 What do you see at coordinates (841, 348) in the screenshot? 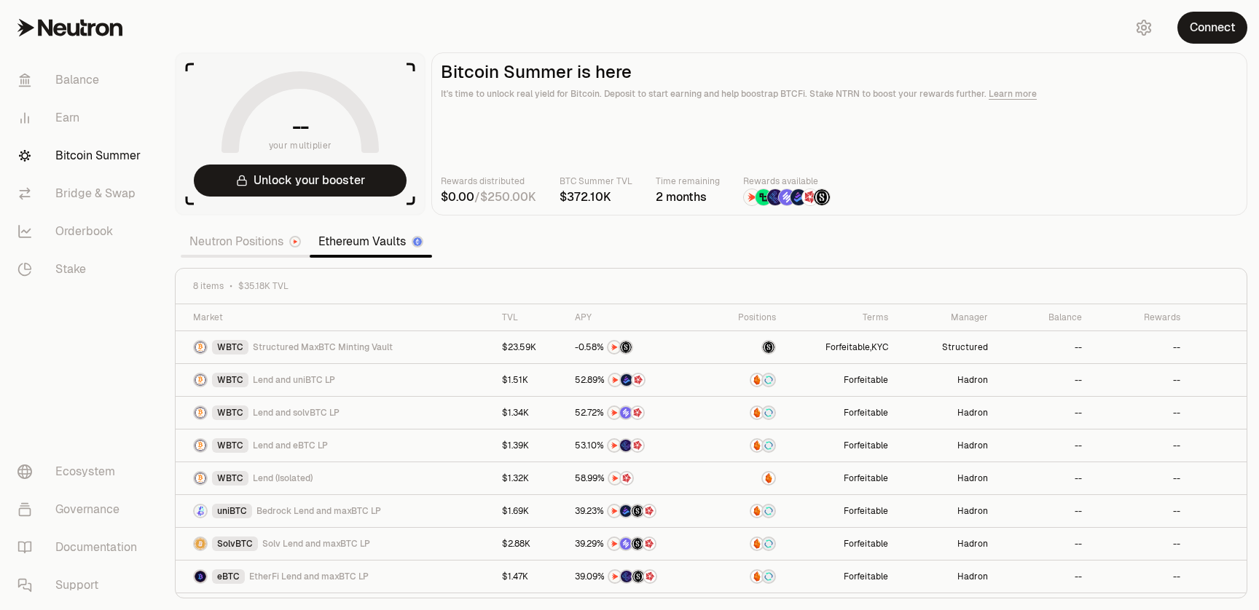
I see `a: Forfeitable,KYC` at bounding box center [841, 348].